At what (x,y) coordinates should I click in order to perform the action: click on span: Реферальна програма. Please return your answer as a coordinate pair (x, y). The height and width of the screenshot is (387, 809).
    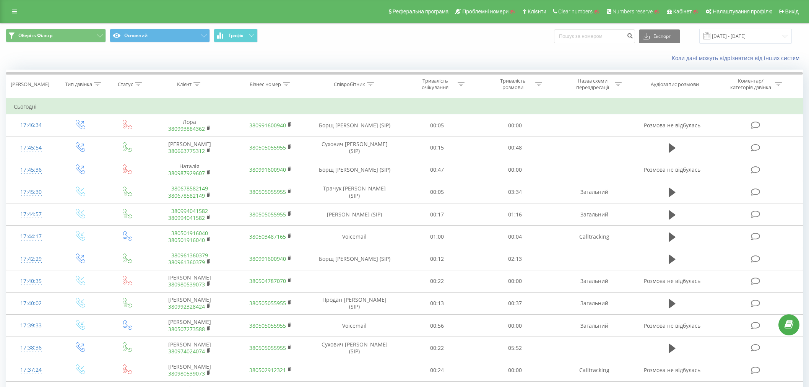
    Looking at the image, I should click on (421, 11).